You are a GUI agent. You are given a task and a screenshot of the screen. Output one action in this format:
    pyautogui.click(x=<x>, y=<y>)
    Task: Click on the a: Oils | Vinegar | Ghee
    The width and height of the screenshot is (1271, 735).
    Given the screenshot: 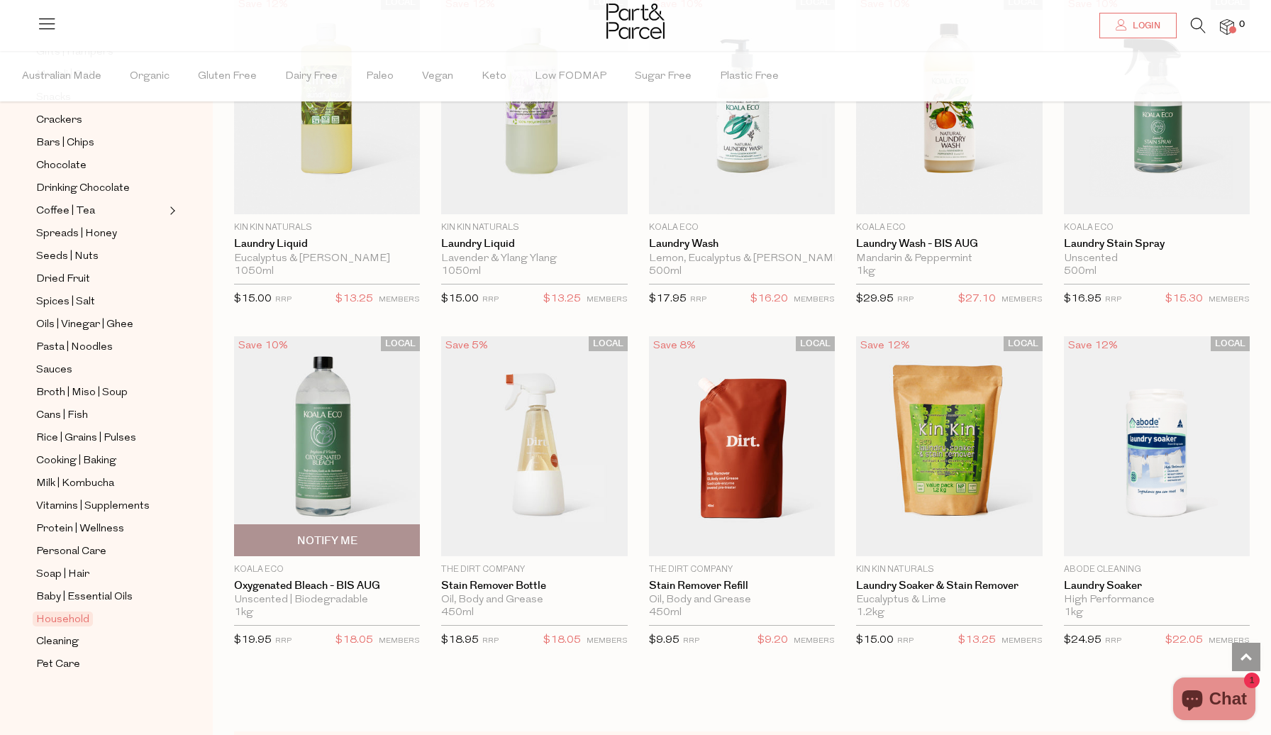 What is the action you would take?
    pyautogui.click(x=101, y=324)
    